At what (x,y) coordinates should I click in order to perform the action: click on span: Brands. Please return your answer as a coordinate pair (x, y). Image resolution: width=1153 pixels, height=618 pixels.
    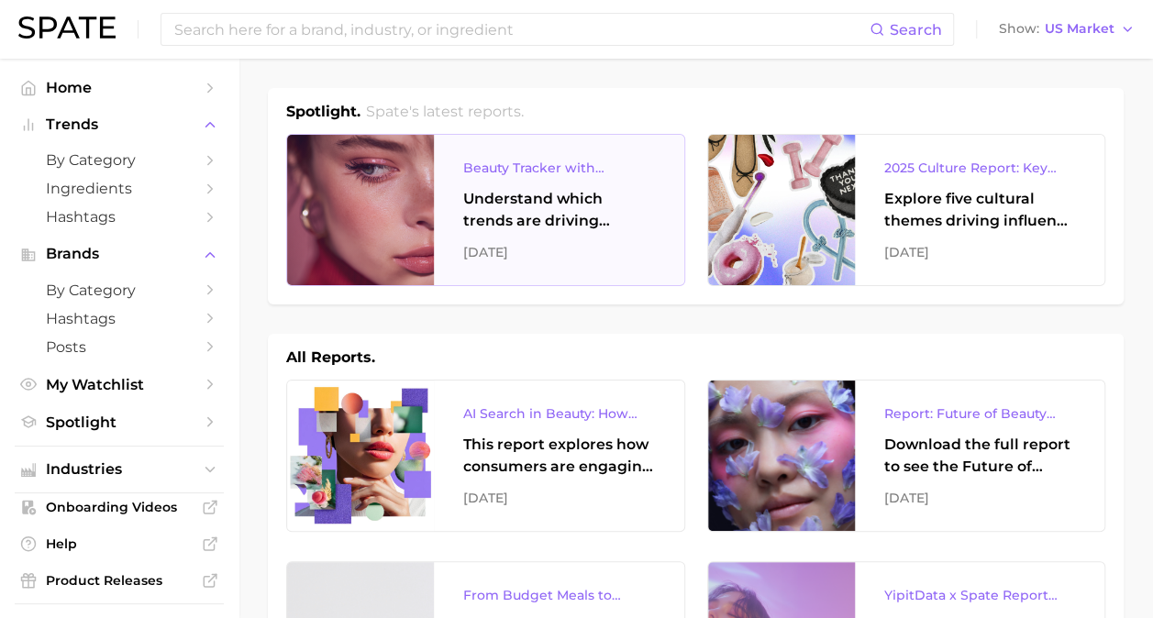
    Looking at the image, I should click on (119, 254).